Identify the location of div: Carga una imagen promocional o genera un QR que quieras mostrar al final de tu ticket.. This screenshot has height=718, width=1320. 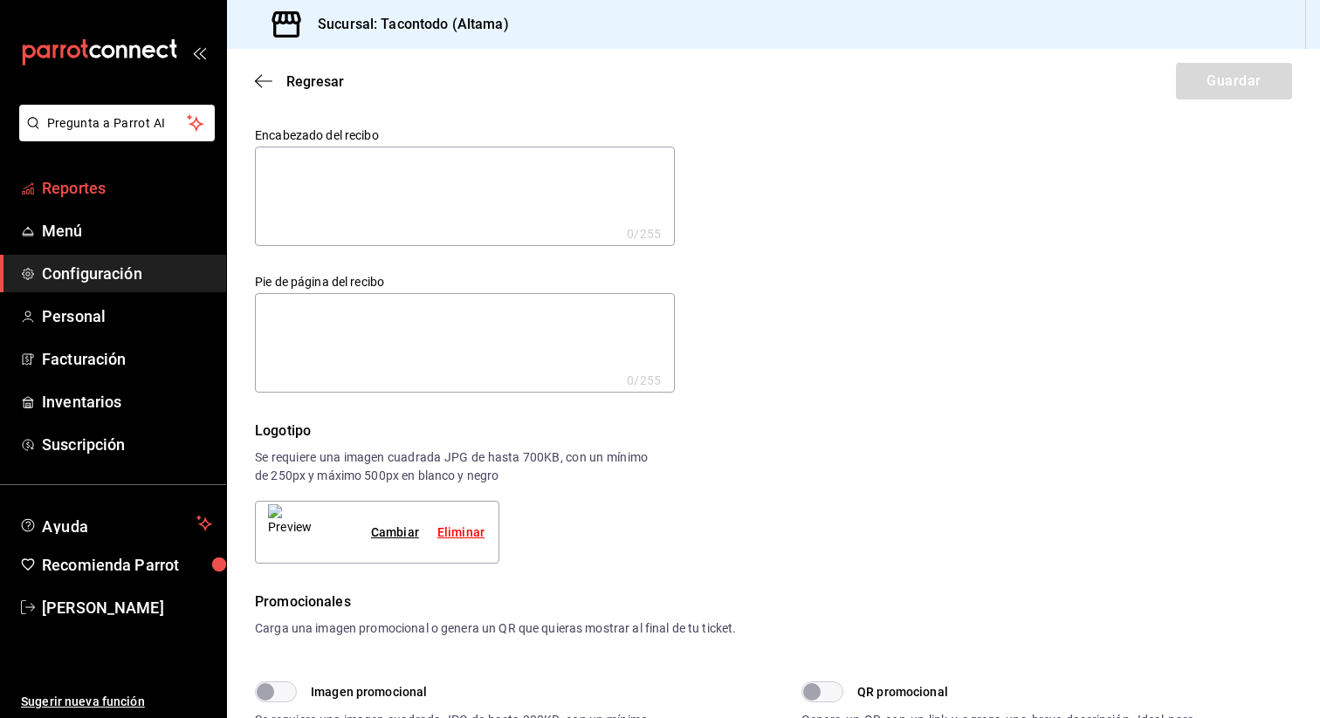
(773, 628).